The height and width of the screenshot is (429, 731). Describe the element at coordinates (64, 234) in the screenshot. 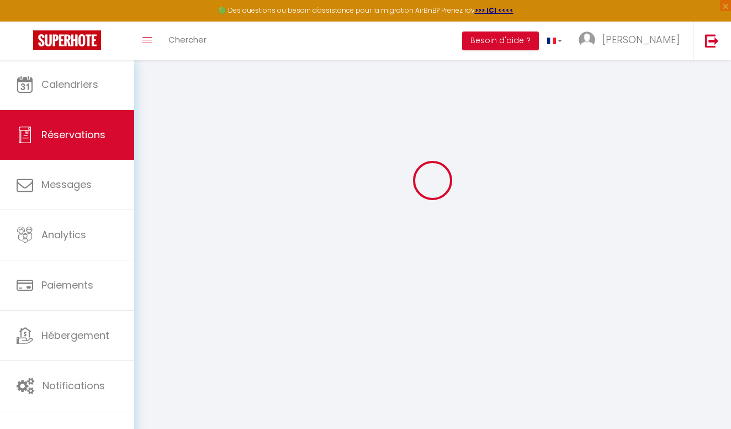

I see `span: Analytics` at that location.